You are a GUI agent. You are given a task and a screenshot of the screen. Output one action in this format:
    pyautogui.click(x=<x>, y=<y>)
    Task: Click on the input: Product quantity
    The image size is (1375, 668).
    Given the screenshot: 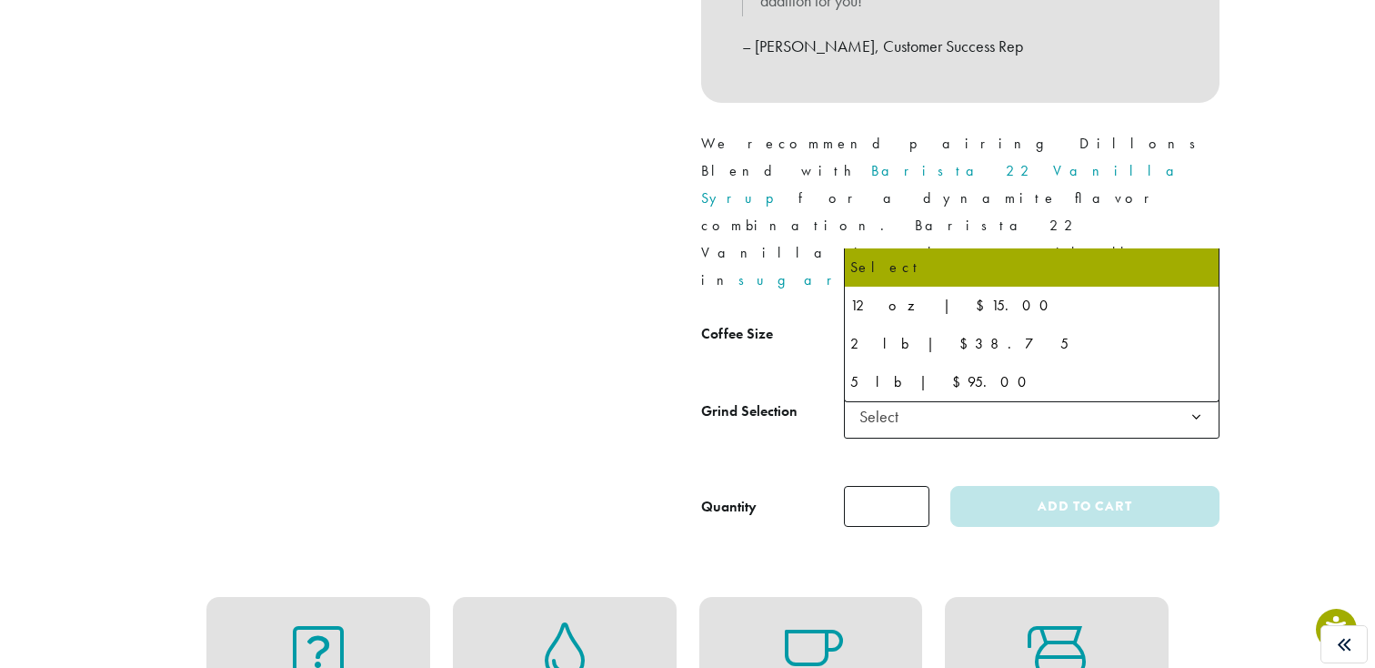 What is the action you would take?
    pyautogui.click(x=887, y=506)
    